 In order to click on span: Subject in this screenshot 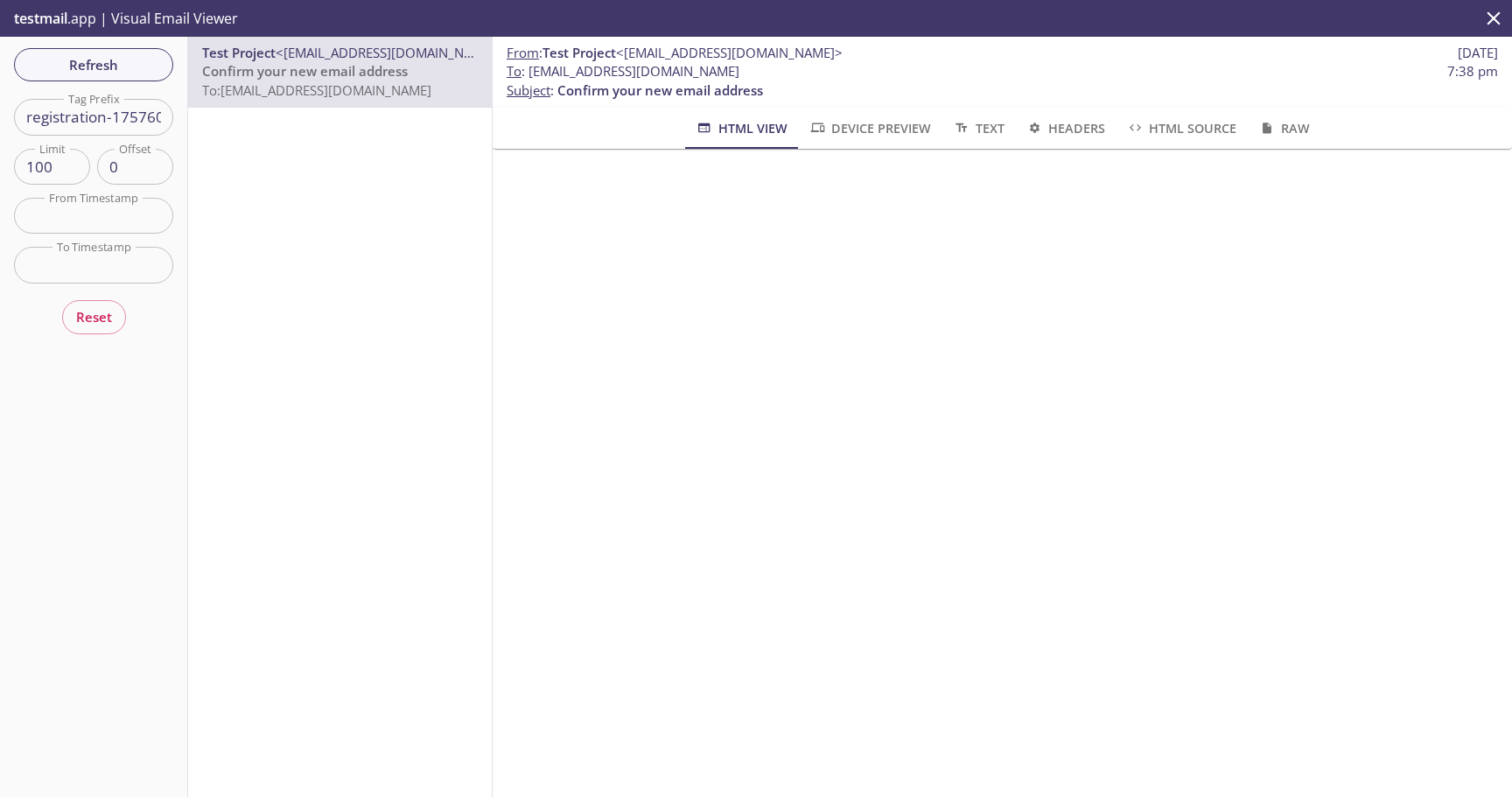, I will do `click(529, 91)`.